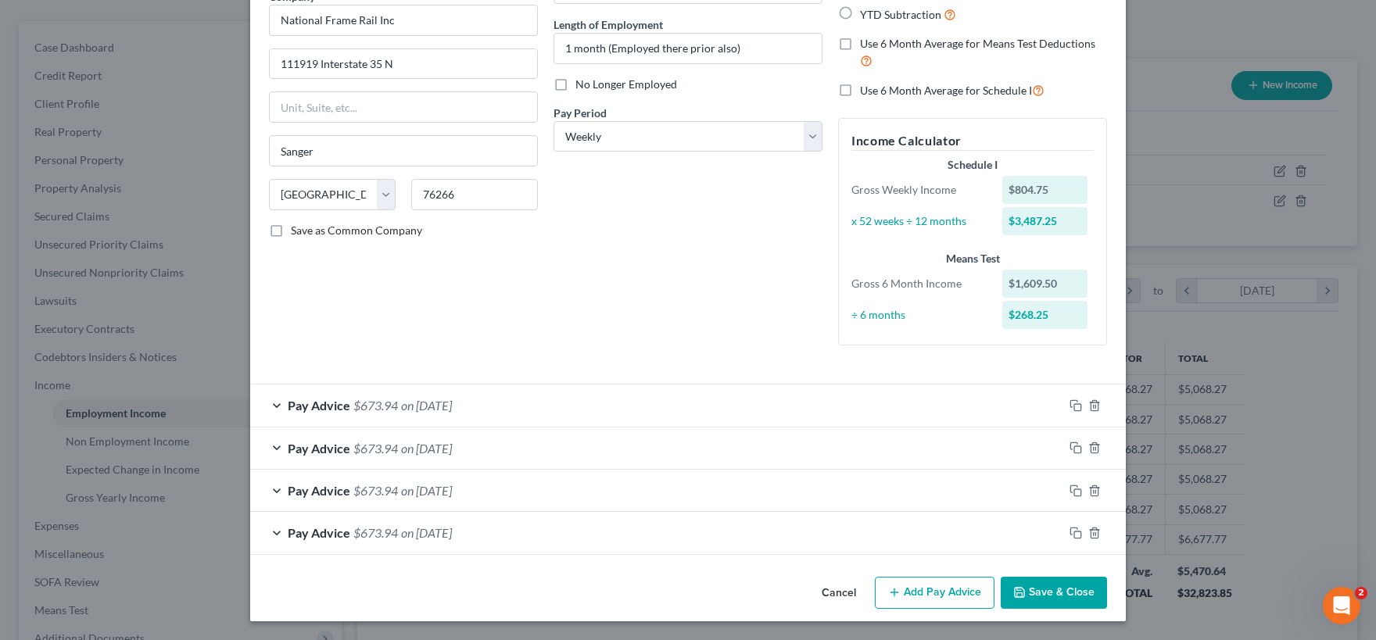 The width and height of the screenshot is (1376, 640). I want to click on input: Enter address..., so click(404, 64).